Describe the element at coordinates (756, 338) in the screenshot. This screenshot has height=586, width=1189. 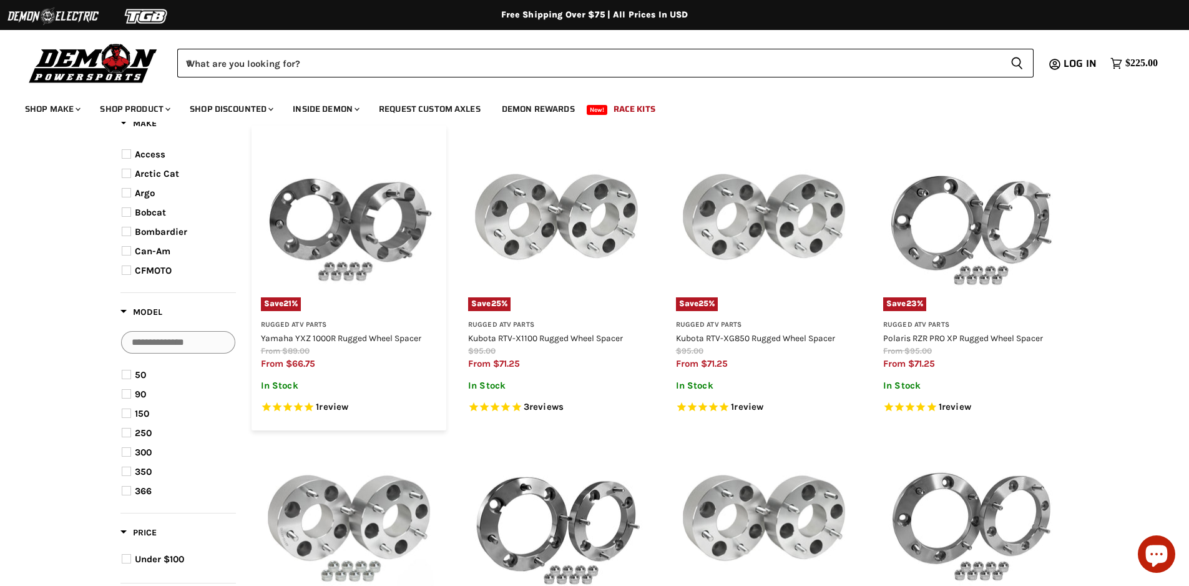
I see `a: Kubota RTV-XG850 Rugged Wheel Spacer` at that location.